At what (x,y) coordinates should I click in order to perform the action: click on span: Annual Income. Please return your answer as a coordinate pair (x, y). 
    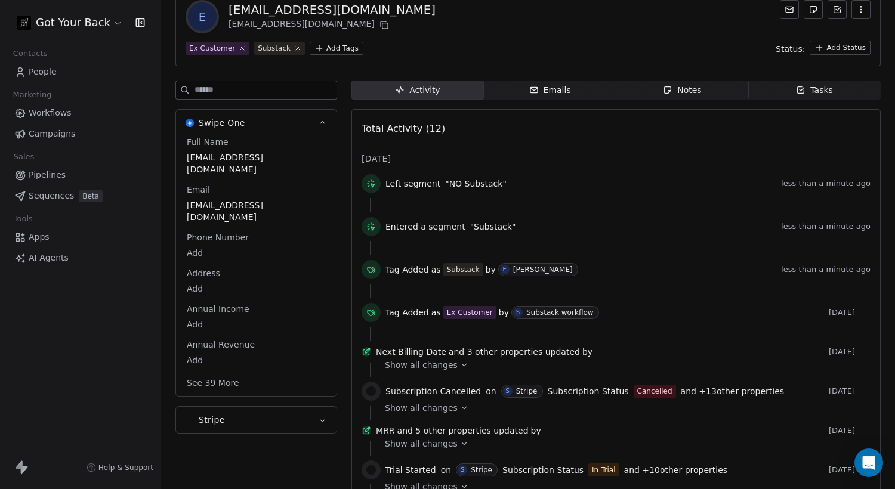
    Looking at the image, I should click on (218, 309).